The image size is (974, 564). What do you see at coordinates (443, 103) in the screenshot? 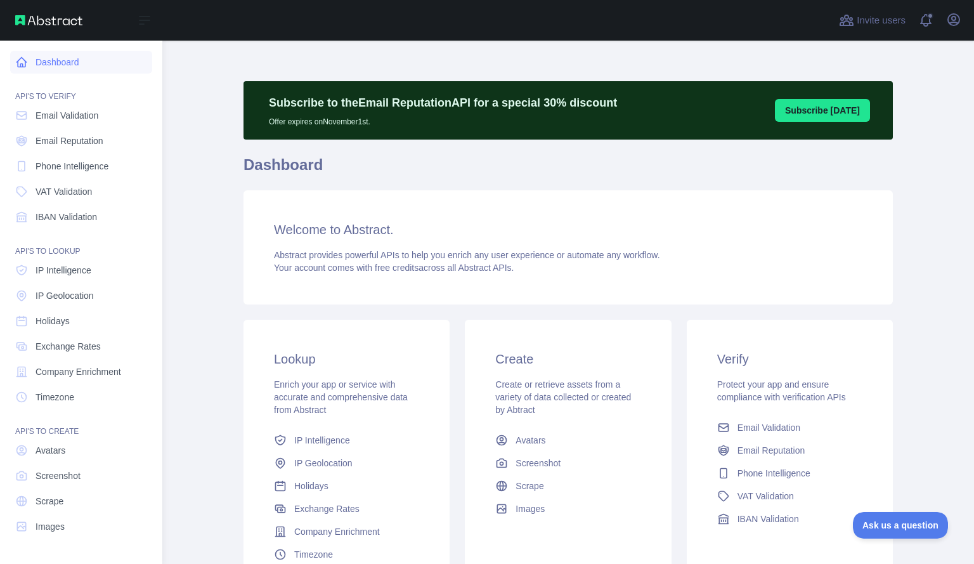
I see `p: Subscribe to the Email Reputation API for a special 30 % discount` at bounding box center [443, 103].